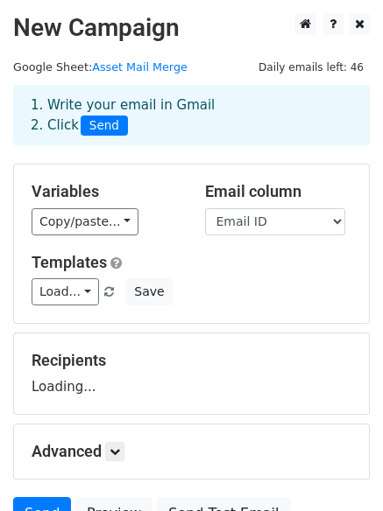  I want to click on a: Daily emails left: 46, so click(311, 67).